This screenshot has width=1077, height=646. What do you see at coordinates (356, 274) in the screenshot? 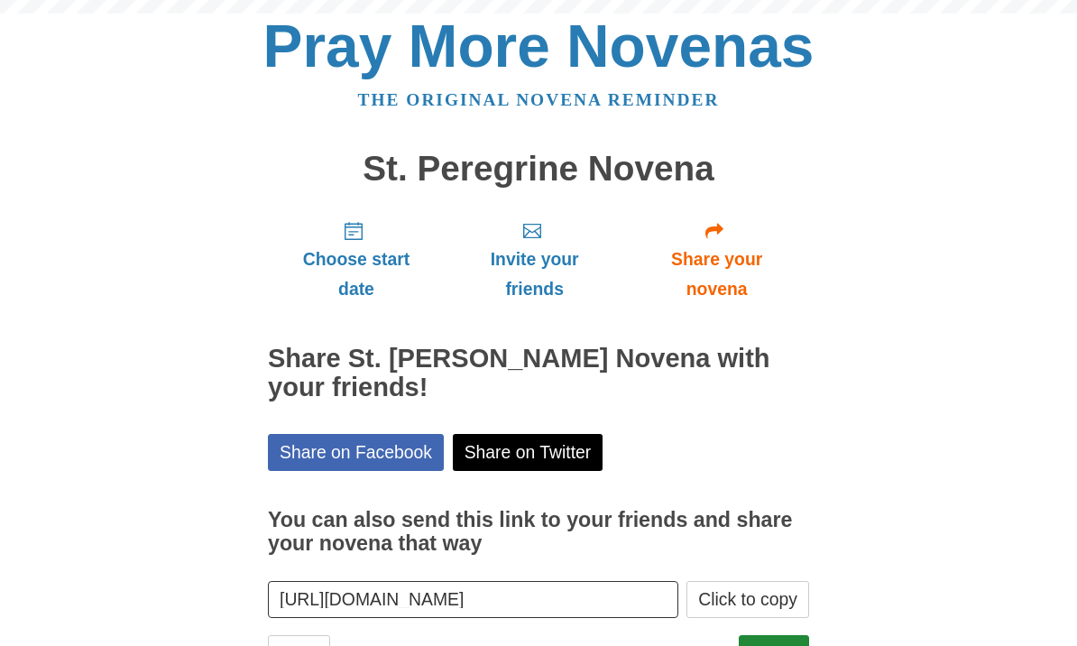
I see `span: Choose start date` at bounding box center [356, 274].